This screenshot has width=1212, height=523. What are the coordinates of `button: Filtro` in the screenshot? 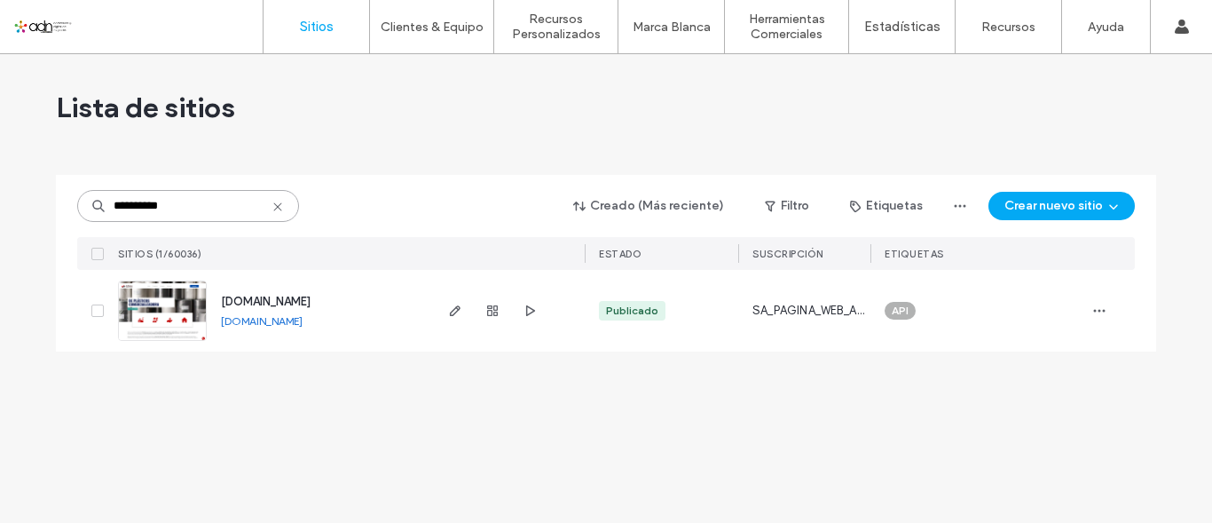 It's located at (787, 206).